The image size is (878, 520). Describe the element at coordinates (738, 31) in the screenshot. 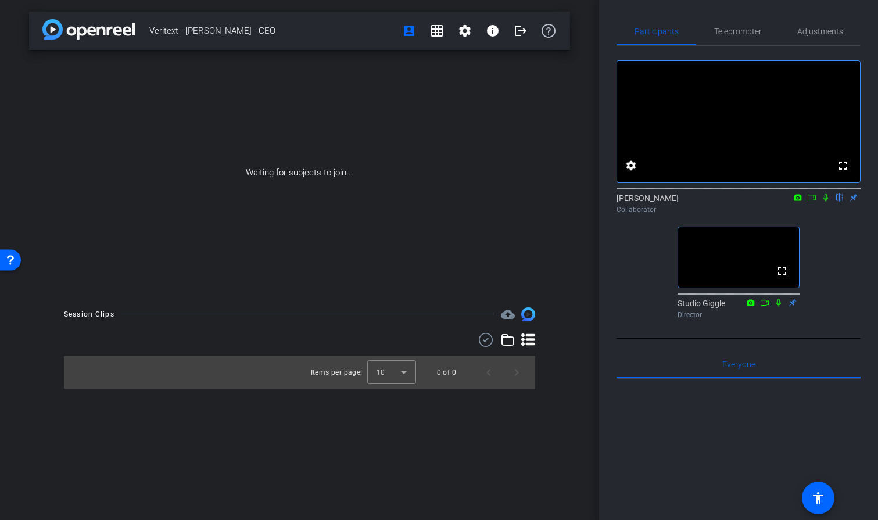

I see `span: Teleprompter` at that location.